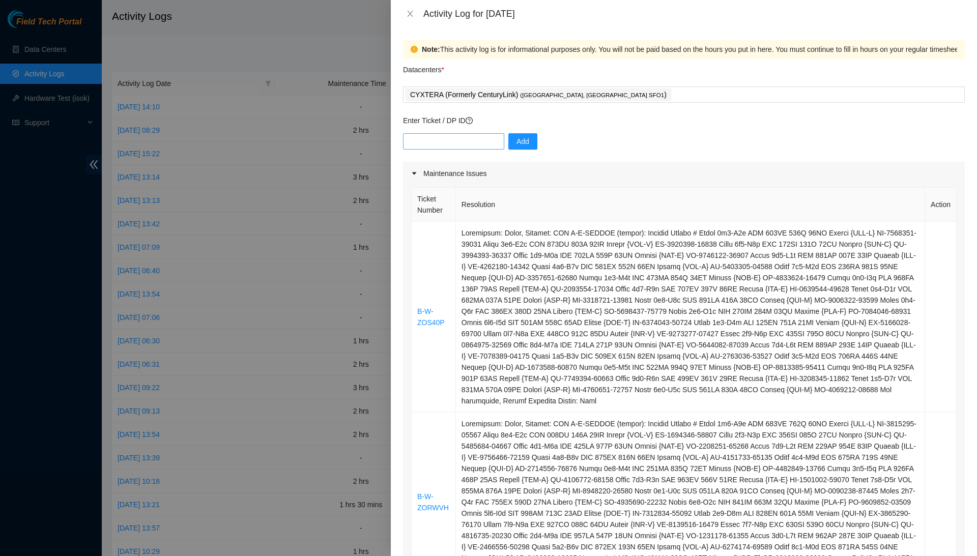  Describe the element at coordinates (414, 174) in the screenshot. I see `span: caret-right` at that location.